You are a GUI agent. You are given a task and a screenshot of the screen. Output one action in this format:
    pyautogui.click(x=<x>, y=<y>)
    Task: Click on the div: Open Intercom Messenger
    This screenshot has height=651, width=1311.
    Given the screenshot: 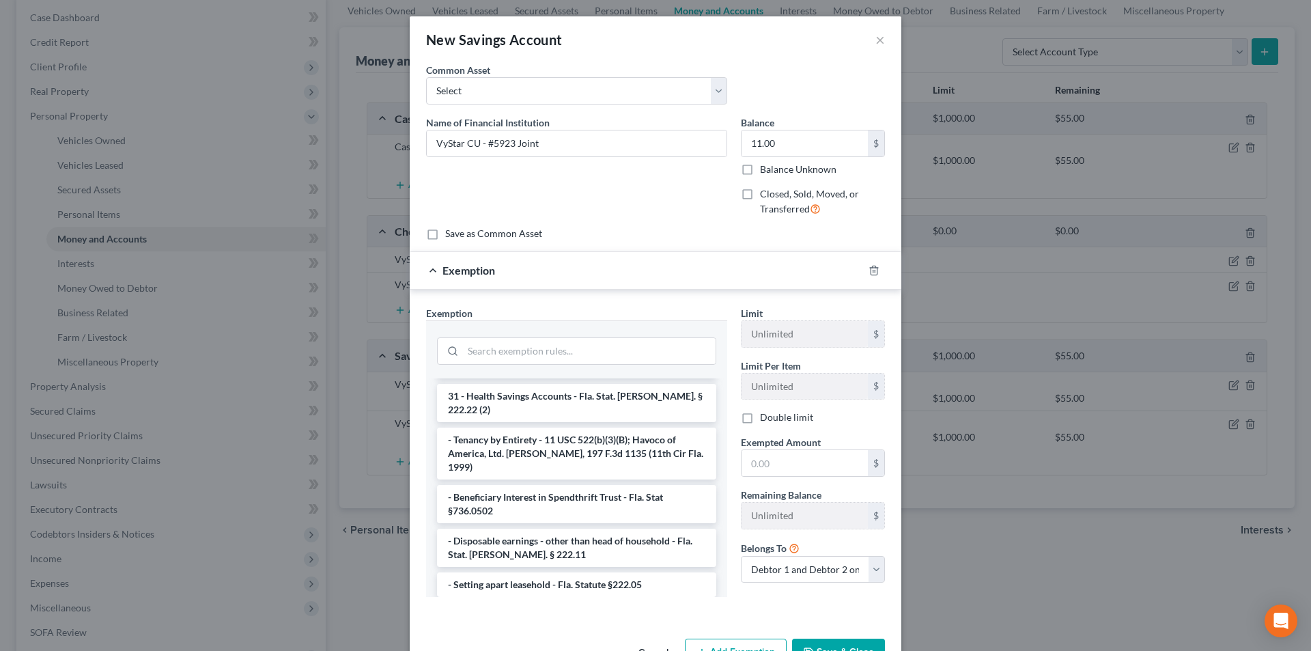 What is the action you would take?
    pyautogui.click(x=1281, y=621)
    